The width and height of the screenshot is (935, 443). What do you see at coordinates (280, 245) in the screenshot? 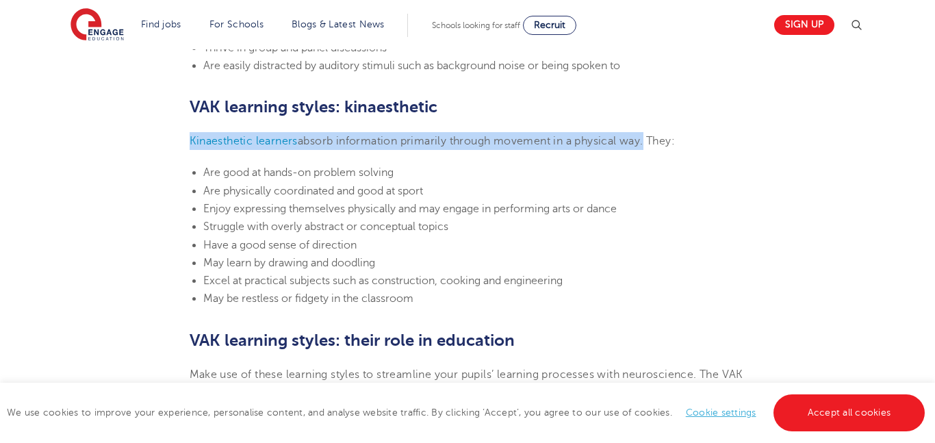
I see `span: Have a good sense of direction` at bounding box center [280, 245].